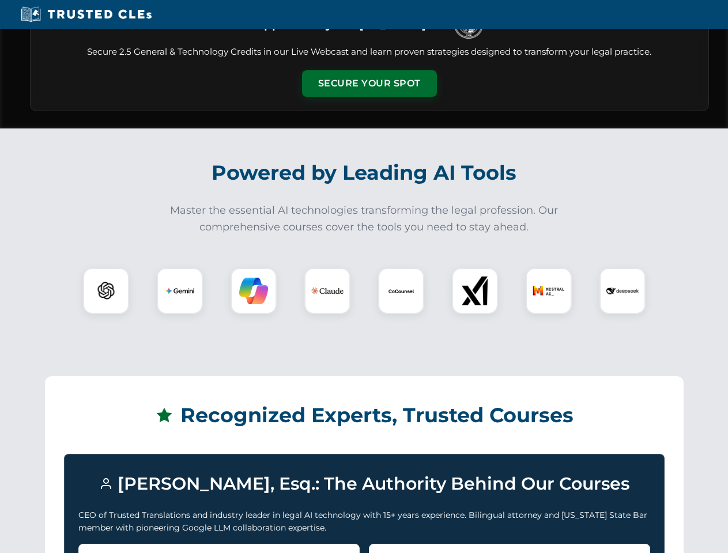  Describe the element at coordinates (549, 291) in the screenshot. I see `div: Mistral AI` at that location.